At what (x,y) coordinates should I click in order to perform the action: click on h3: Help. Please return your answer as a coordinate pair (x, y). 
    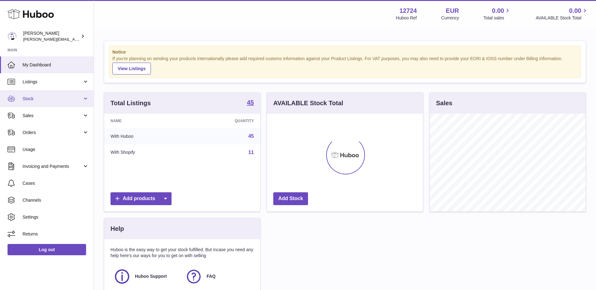
    Looking at the image, I should click on (117, 229).